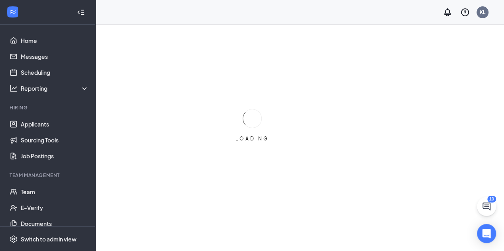 The width and height of the screenshot is (504, 251). Describe the element at coordinates (252, 139) in the screenshot. I see `div: LOADING` at that location.